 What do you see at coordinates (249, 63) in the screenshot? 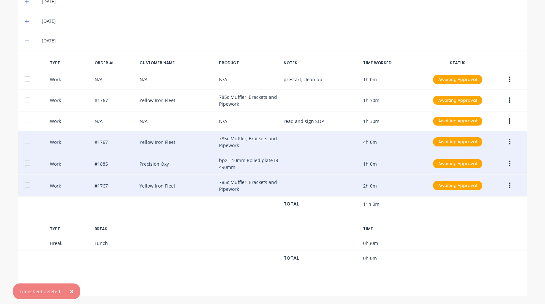
I see `div: PRODUCT` at bounding box center [249, 63].